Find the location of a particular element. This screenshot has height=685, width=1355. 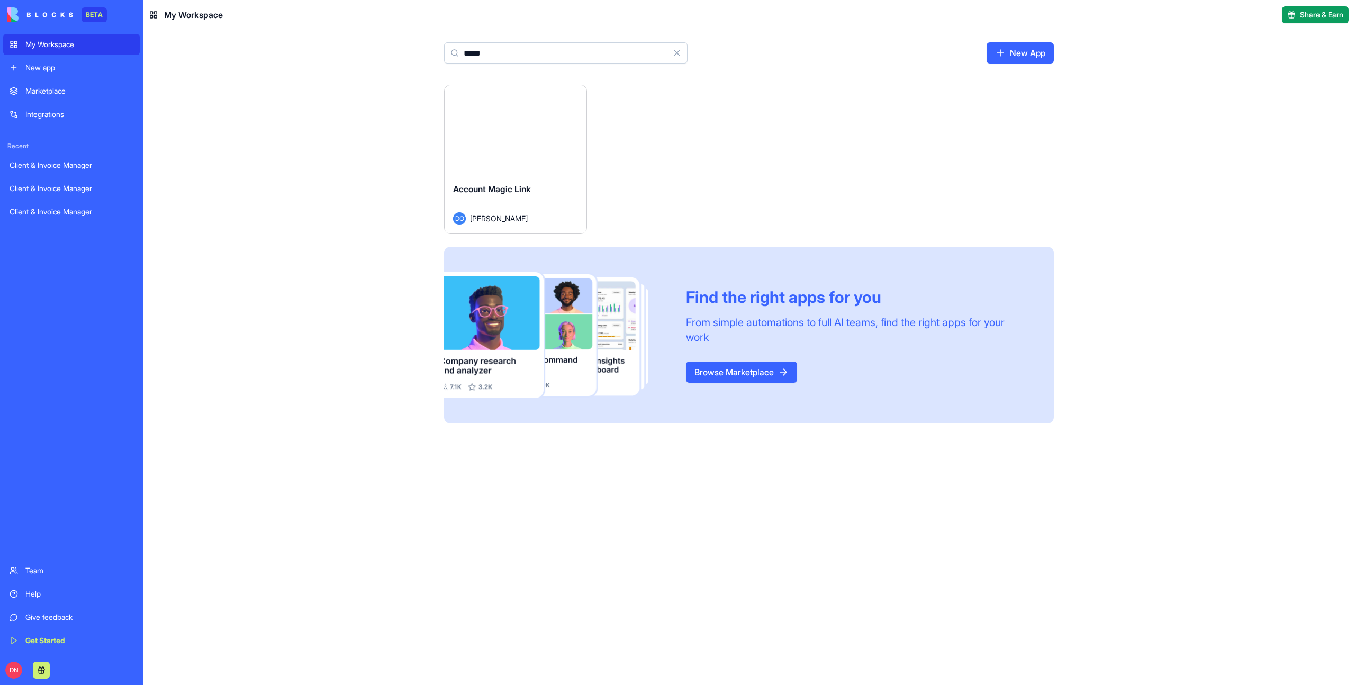

span: My Workspace is located at coordinates (193, 15).